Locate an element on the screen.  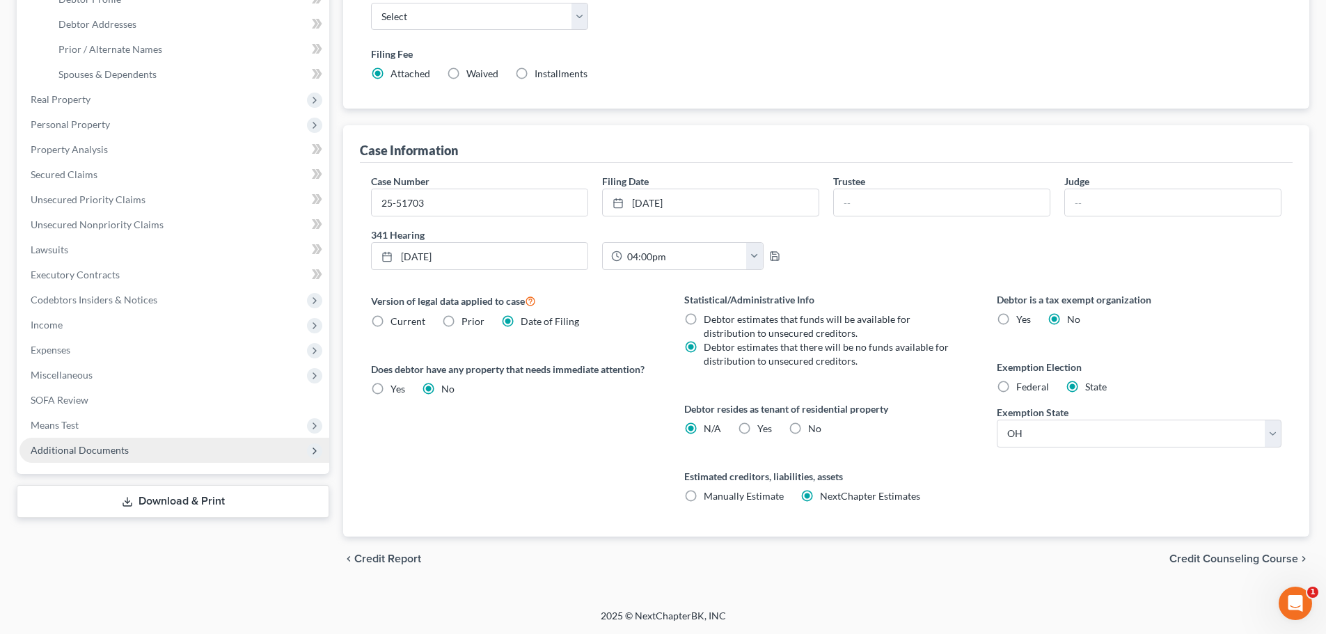
span: Unsecured Priority Claims is located at coordinates (88, 199).